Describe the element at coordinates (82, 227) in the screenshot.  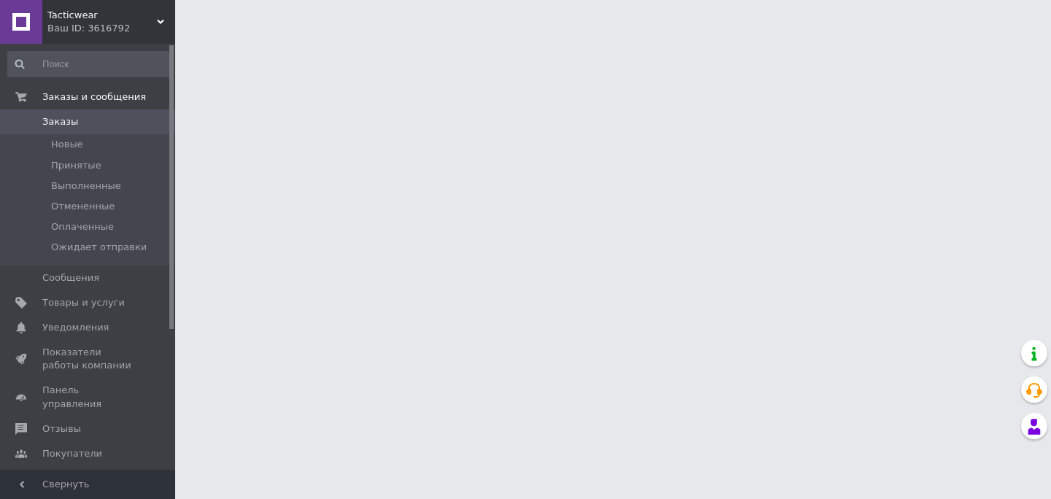
I see `span: Оплаченные` at that location.